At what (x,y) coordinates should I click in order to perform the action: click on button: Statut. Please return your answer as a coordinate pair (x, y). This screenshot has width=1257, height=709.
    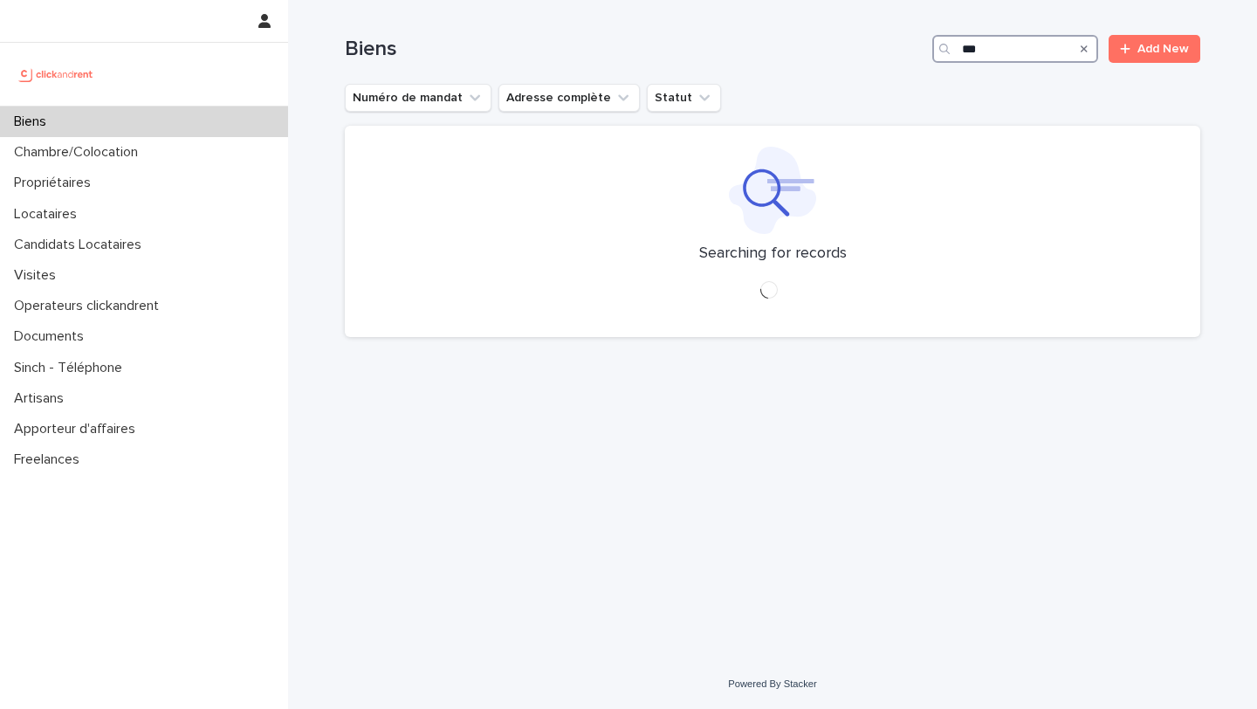
    Looking at the image, I should click on (684, 98).